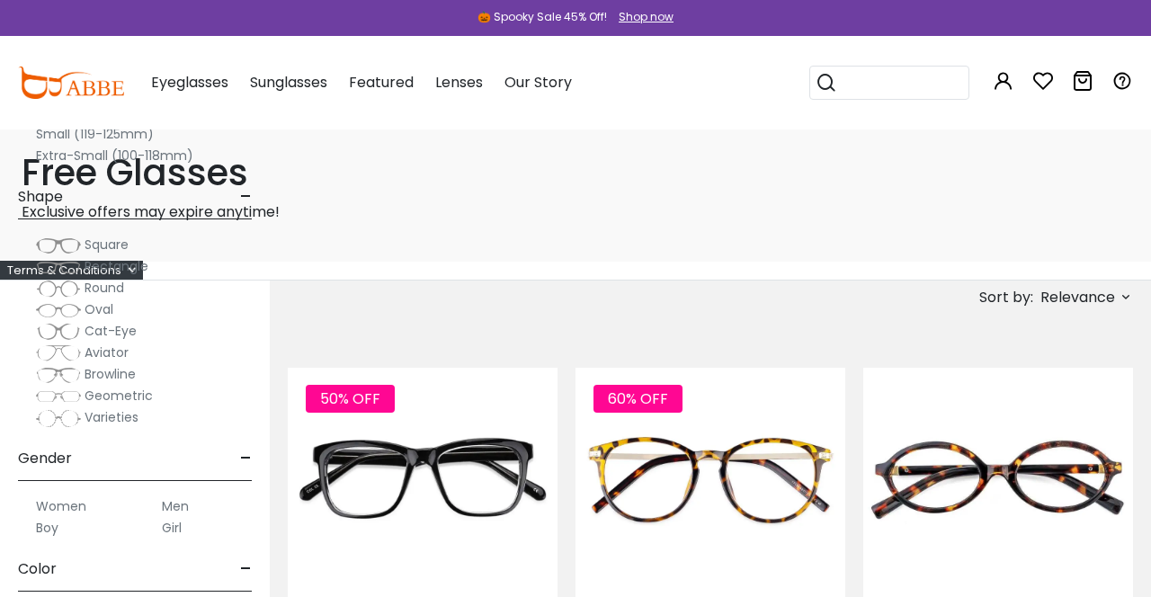 The width and height of the screenshot is (1151, 597). Describe the element at coordinates (37, 569) in the screenshot. I see `span: Color` at that location.